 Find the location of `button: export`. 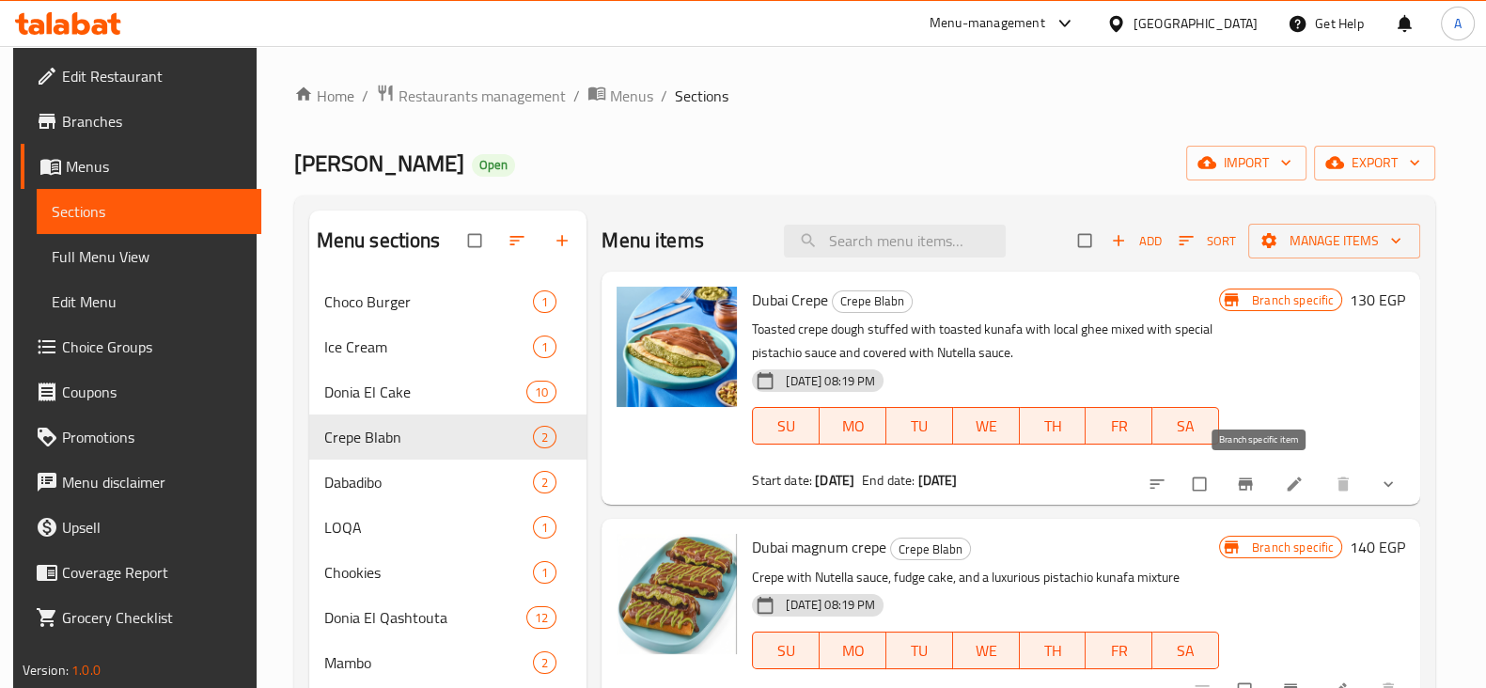

button: export is located at coordinates (1374, 163).